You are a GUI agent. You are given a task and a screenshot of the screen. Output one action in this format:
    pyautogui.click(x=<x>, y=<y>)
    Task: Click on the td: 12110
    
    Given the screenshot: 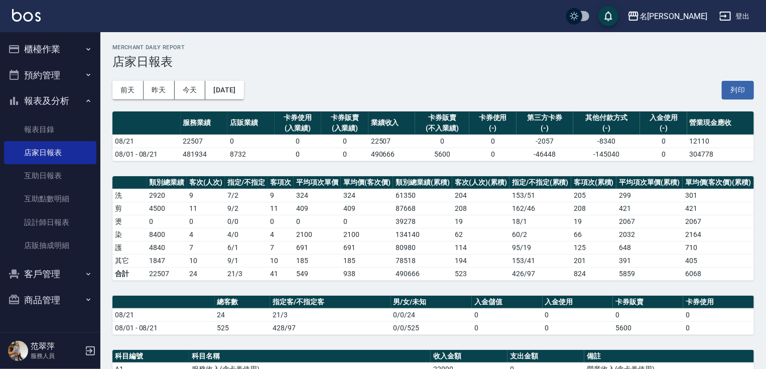 What is the action you would take?
    pyautogui.click(x=721, y=141)
    